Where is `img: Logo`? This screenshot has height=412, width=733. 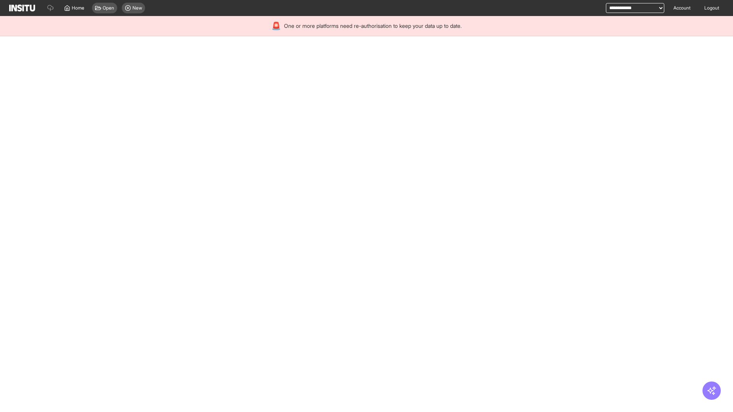
img: Logo is located at coordinates (22, 8).